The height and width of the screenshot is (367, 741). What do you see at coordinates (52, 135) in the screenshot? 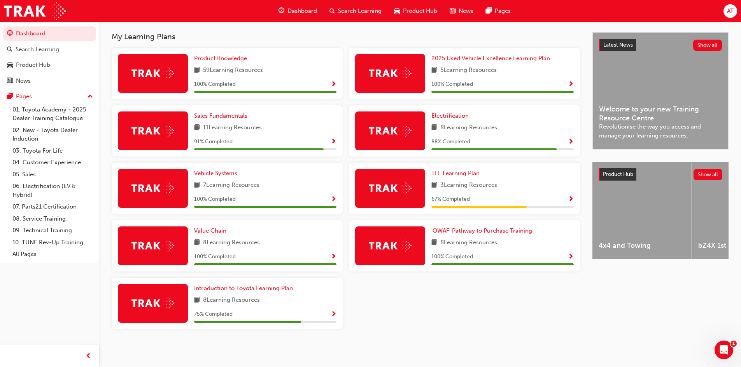
I see `a: 02. New - Toyota Dealer Induction` at bounding box center [52, 135].